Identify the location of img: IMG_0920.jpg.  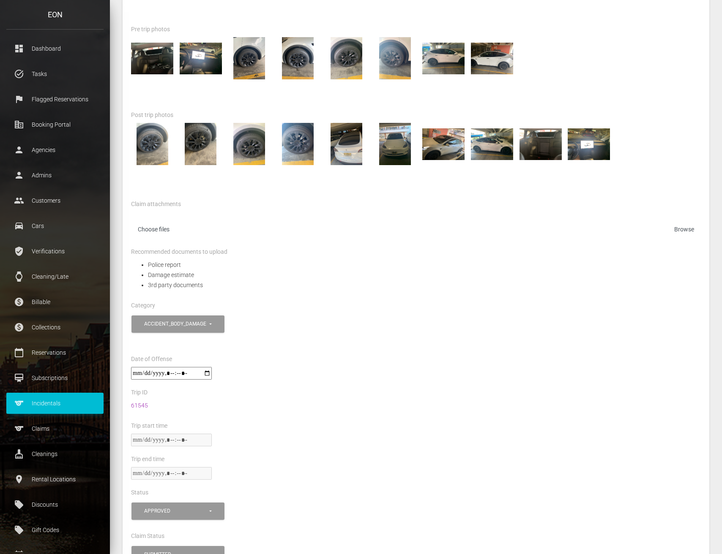
(492, 144).